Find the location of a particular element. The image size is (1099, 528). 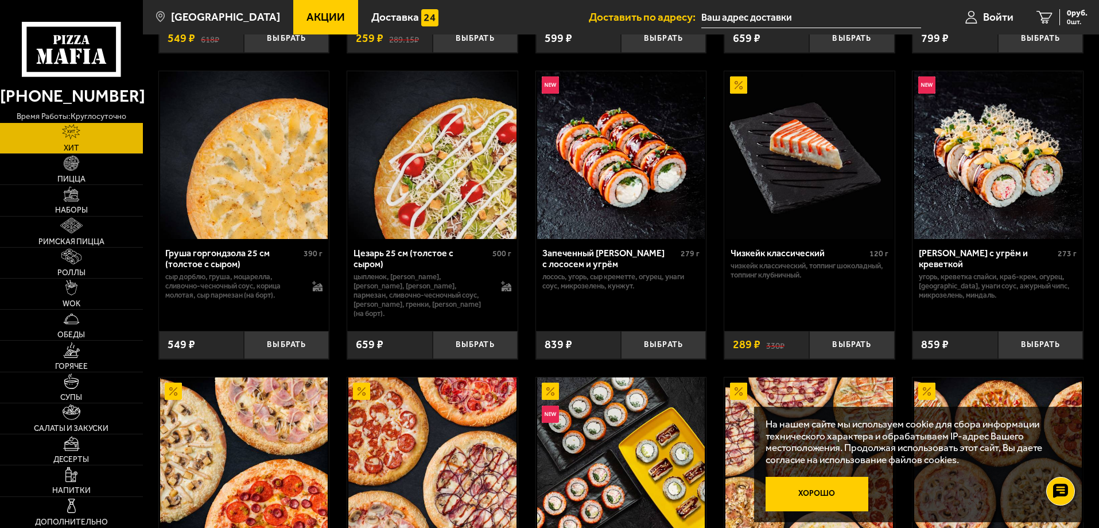

img: Ролл Калипсо с угрём и креветкой is located at coordinates (998, 155).